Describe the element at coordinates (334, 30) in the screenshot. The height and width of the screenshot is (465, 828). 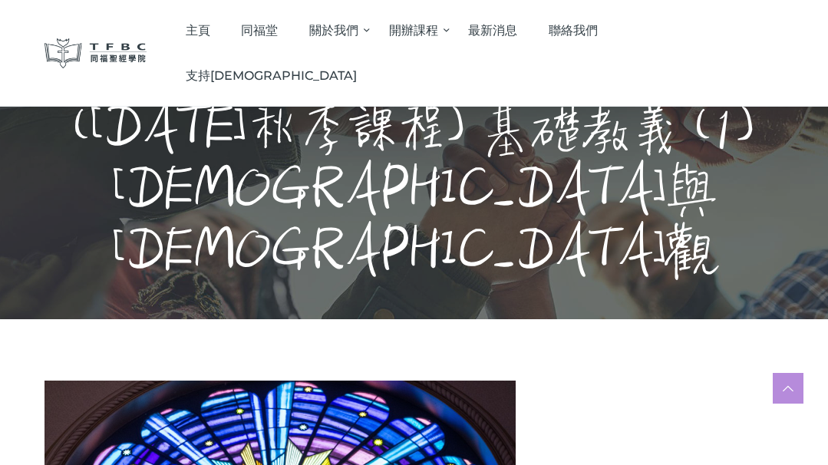
I see `span: 關於我們` at that location.